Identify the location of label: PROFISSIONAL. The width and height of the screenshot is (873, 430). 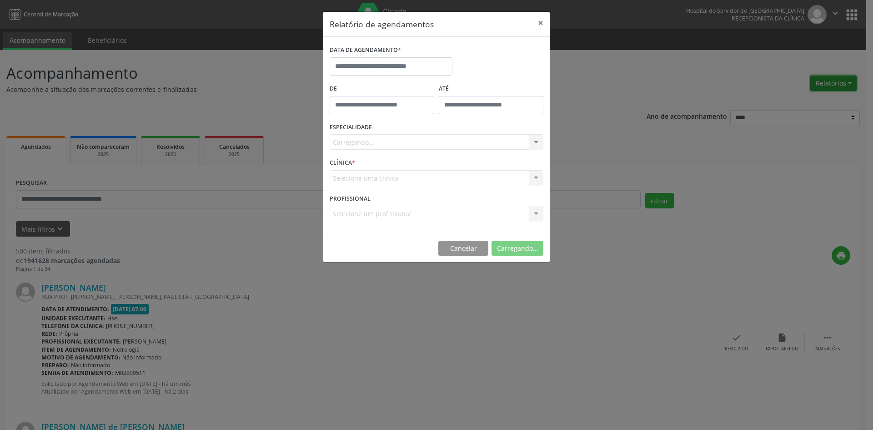
(350, 198).